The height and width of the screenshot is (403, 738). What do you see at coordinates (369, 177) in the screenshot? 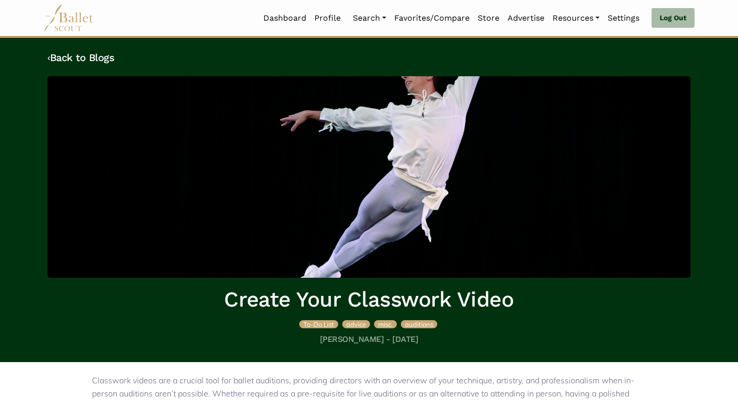
I see `img: header_image.img` at bounding box center [369, 177].